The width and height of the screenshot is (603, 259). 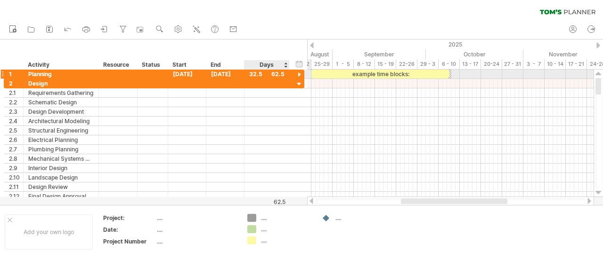 I want to click on div: 27 - 31, so click(x=512, y=64).